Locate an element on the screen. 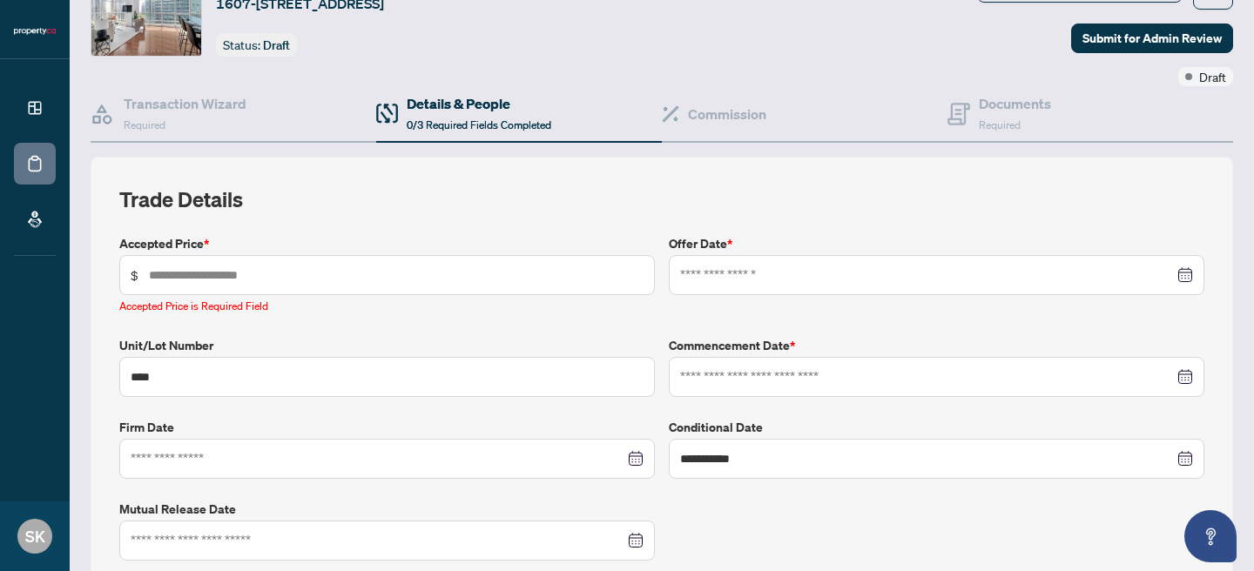 This screenshot has width=1254, height=571. span: 0/3 Required Fields Completed is located at coordinates (479, 124).